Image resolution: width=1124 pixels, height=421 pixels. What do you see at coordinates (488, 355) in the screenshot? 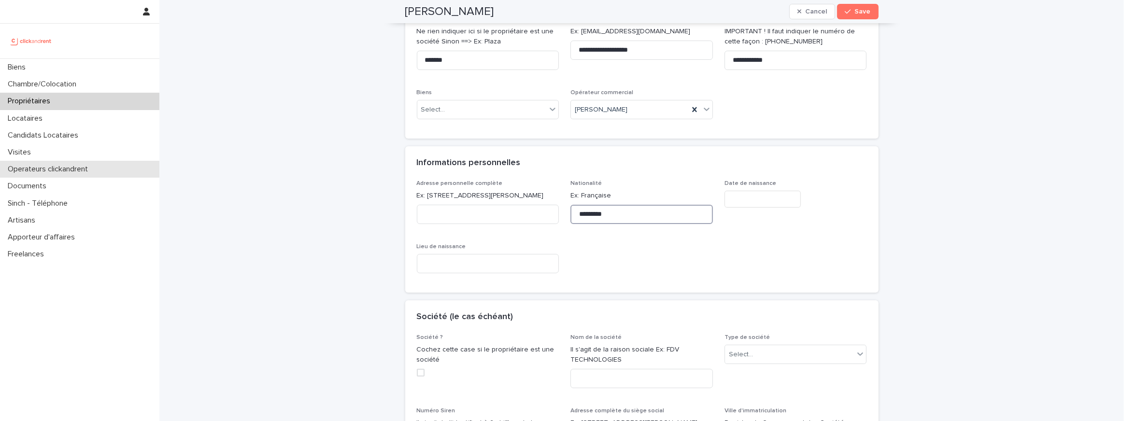
I see `p: Cochez cette case si le propriétaire est une société` at bounding box center [488, 355].